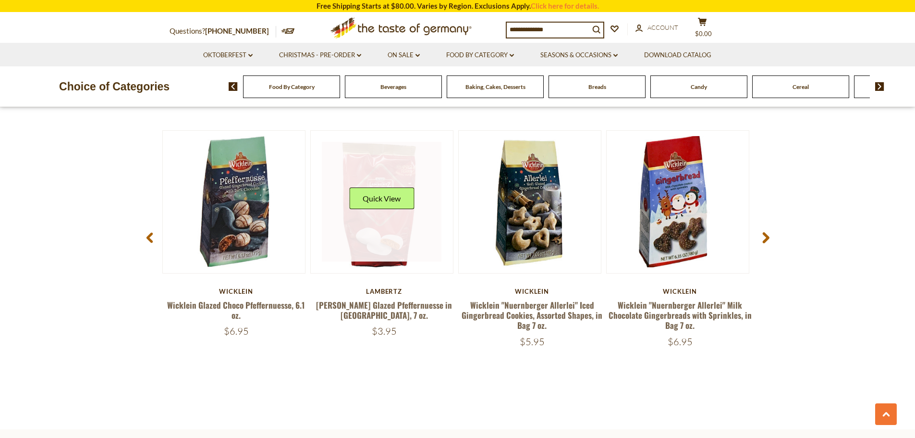 This screenshot has height=438, width=915. What do you see at coordinates (801, 86) in the screenshot?
I see `span: Cereal` at bounding box center [801, 86].